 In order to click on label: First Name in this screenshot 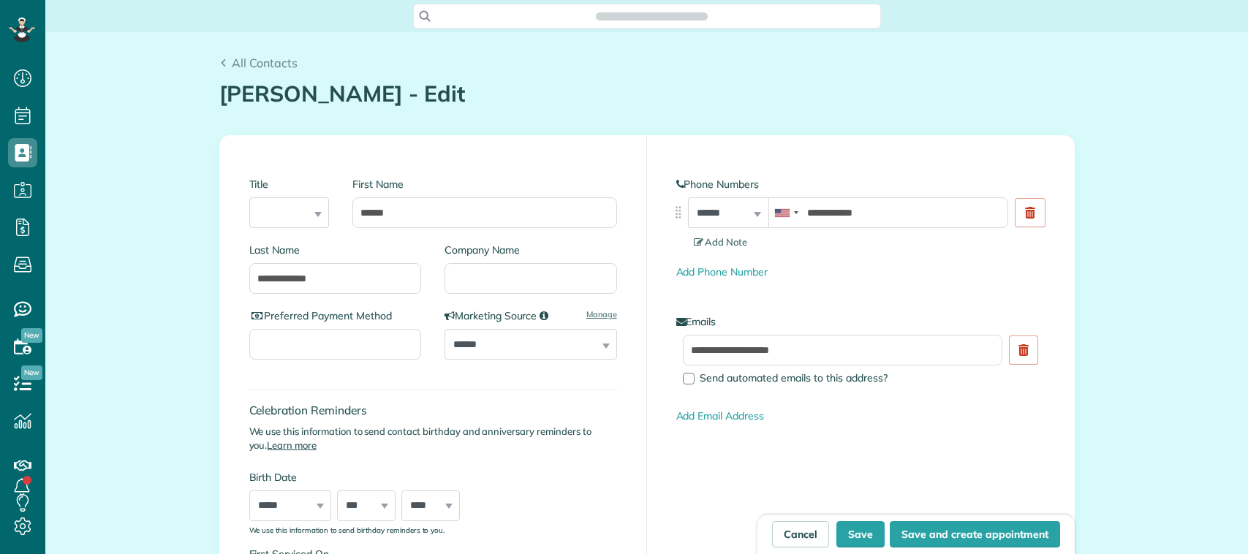, I will do `click(484, 184)`.